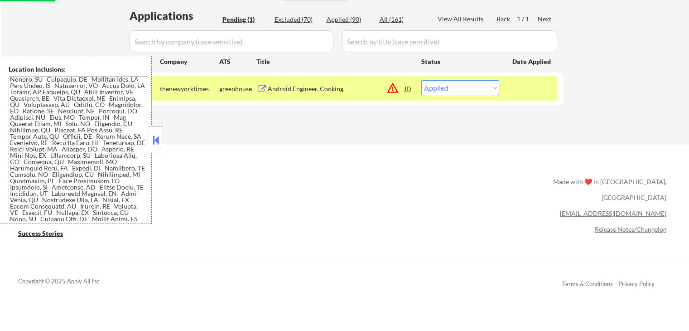 The width and height of the screenshot is (689, 331). Describe the element at coordinates (402, 19) in the screenshot. I see `div: All (161)` at that location.